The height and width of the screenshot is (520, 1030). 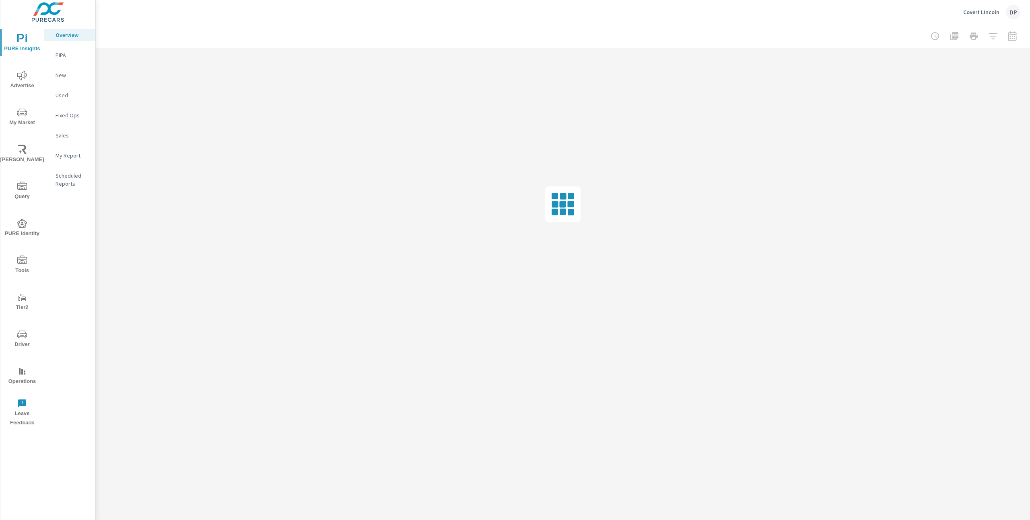 What do you see at coordinates (22, 228) in the screenshot?
I see `span: PURE Identity` at bounding box center [22, 228].